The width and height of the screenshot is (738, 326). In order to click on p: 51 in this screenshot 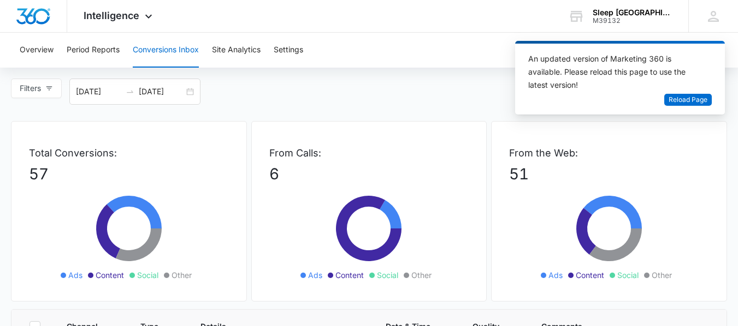, I will do `click(609, 174)`.